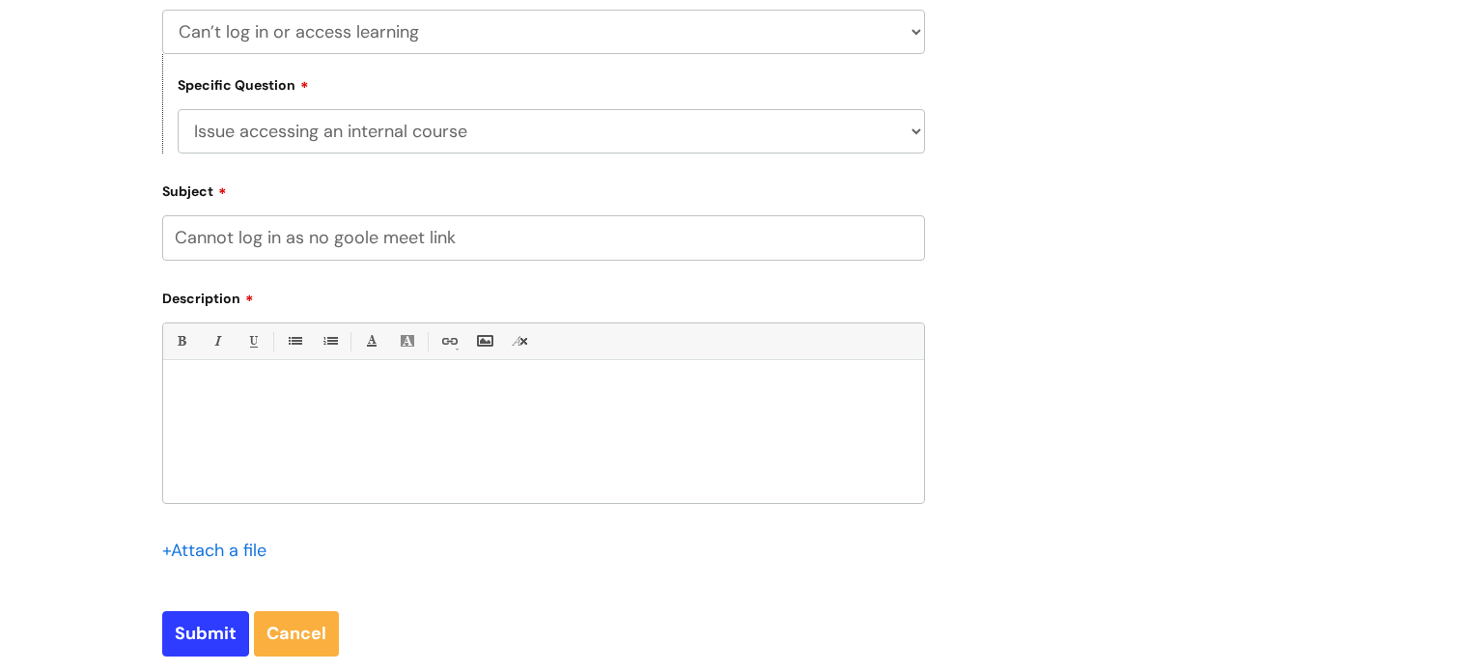 The image size is (1483, 671). Describe the element at coordinates (220, 550) in the screenshot. I see `div: Attach a file` at that location.